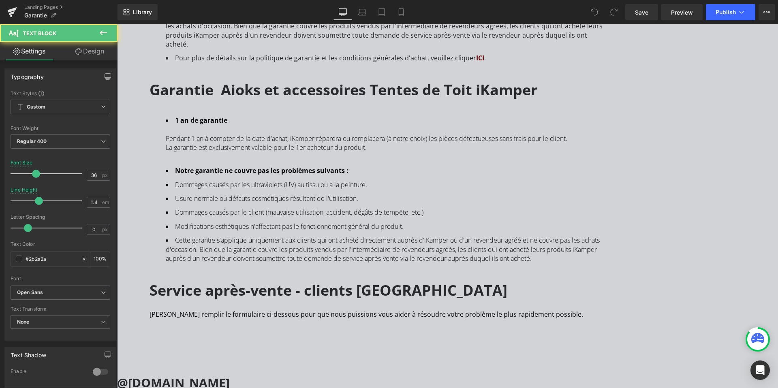 This screenshot has width=778, height=388. Describe the element at coordinates (362, 12) in the screenshot. I see `a: Laptop` at that location.